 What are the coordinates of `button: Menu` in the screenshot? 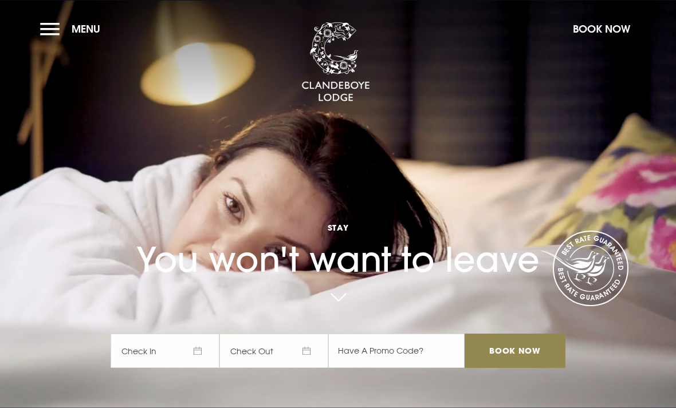 It's located at (73, 29).